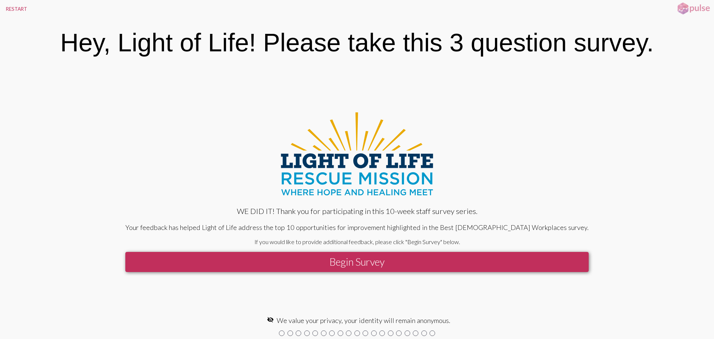 The width and height of the screenshot is (714, 339). I want to click on div: WE DID IT! Thank you for participating in this 10-week staff survey series., so click(357, 211).